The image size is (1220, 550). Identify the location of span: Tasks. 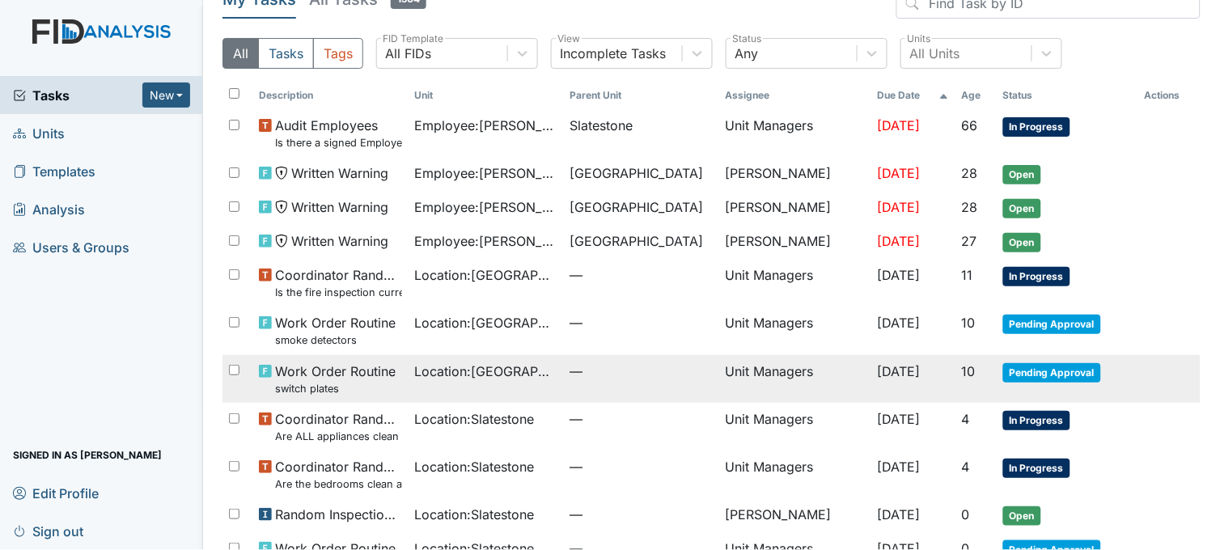
(78, 95).